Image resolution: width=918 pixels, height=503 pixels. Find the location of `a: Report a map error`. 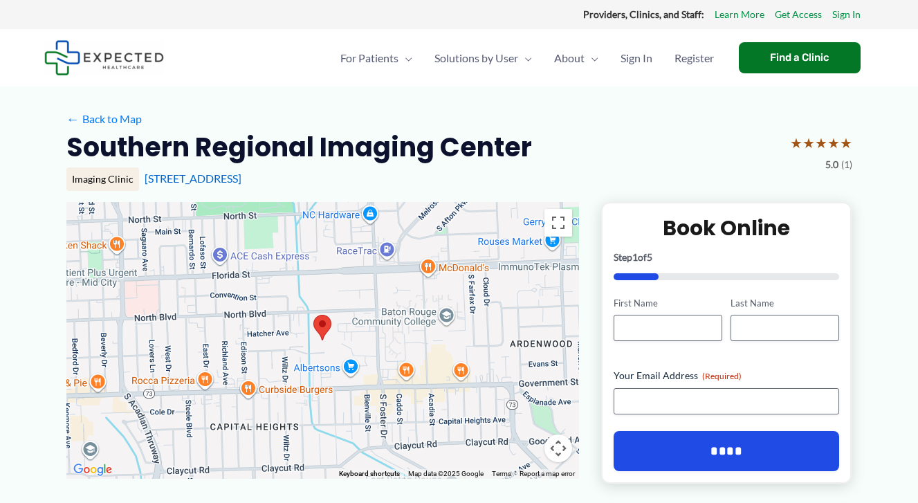

a: Report a map error is located at coordinates (547, 473).